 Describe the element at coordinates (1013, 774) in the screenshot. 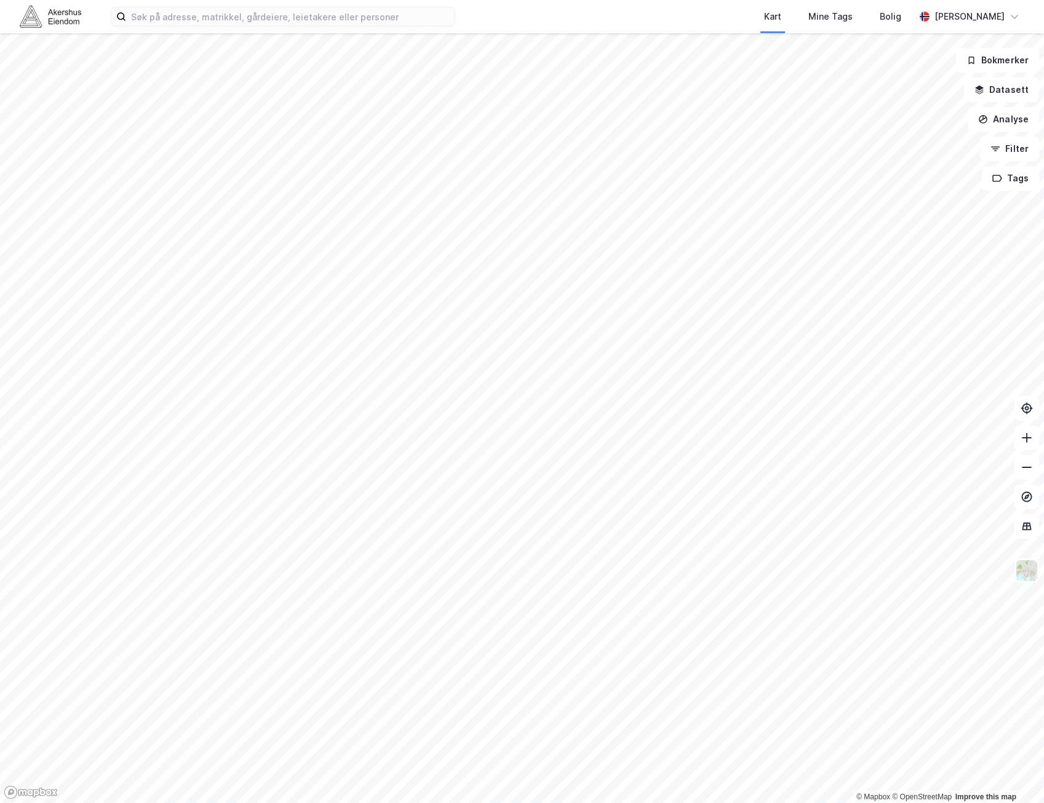

I see `div: Kontrollprogram for chat` at that location.